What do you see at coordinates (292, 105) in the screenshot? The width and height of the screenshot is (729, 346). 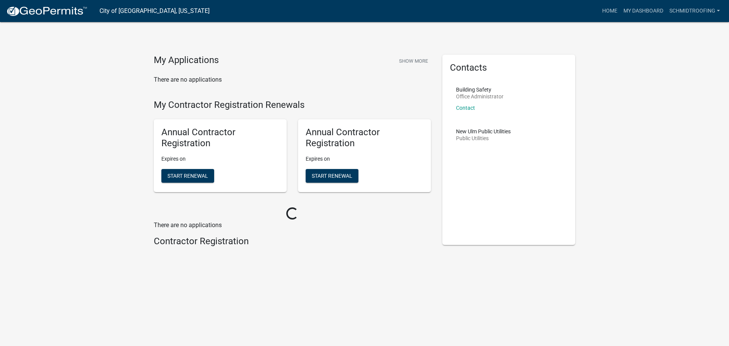 I see `h4: My Contractor Registration Renewals` at bounding box center [292, 105].